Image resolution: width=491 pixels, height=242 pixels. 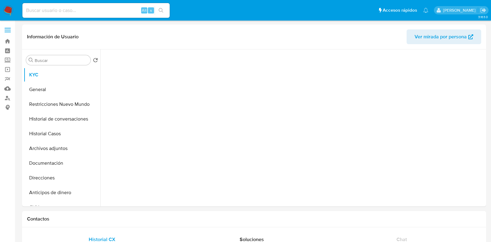 What do you see at coordinates (144, 10) in the screenshot?
I see `span: Alt` at bounding box center [144, 10].